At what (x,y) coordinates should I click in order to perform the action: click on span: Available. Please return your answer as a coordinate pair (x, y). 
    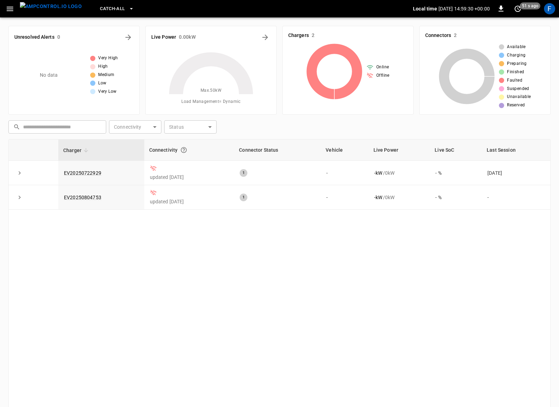
    Looking at the image, I should click on (516, 47).